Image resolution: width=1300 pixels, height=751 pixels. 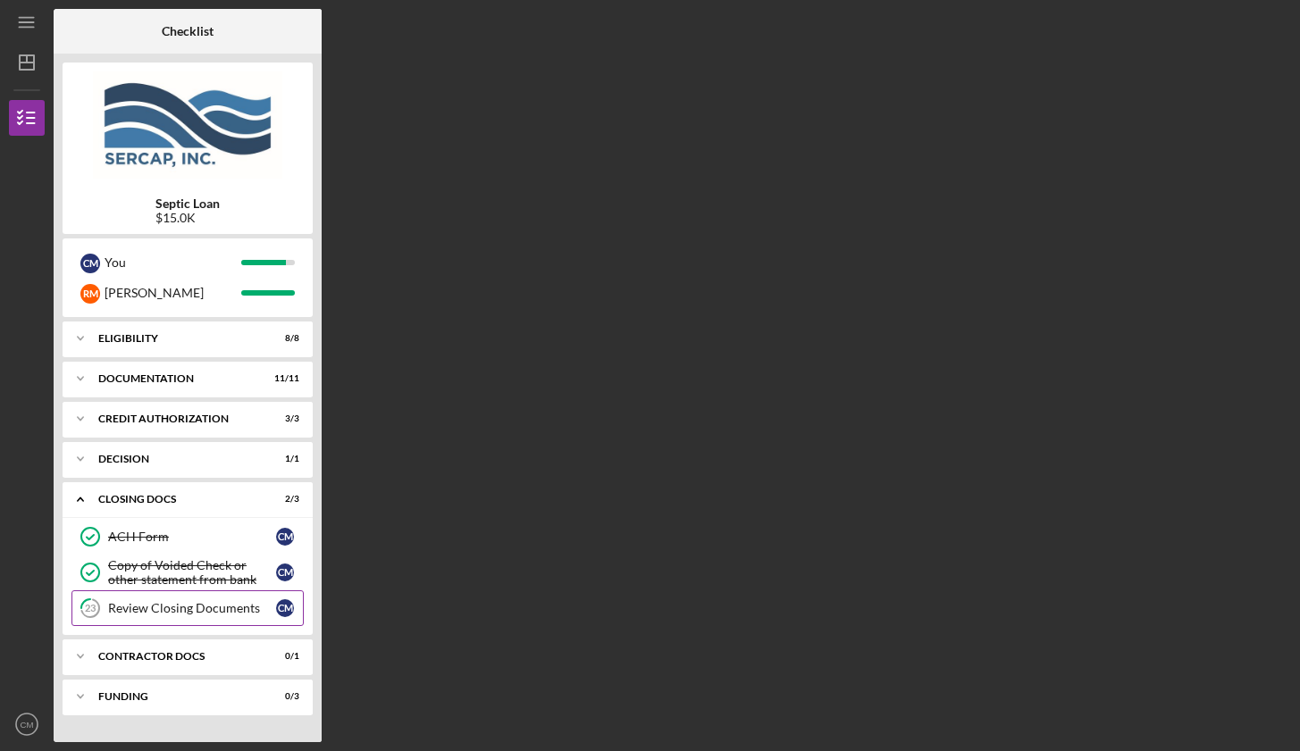 What do you see at coordinates (283, 339) in the screenshot?
I see `div: 8 / 8` at bounding box center [283, 339].